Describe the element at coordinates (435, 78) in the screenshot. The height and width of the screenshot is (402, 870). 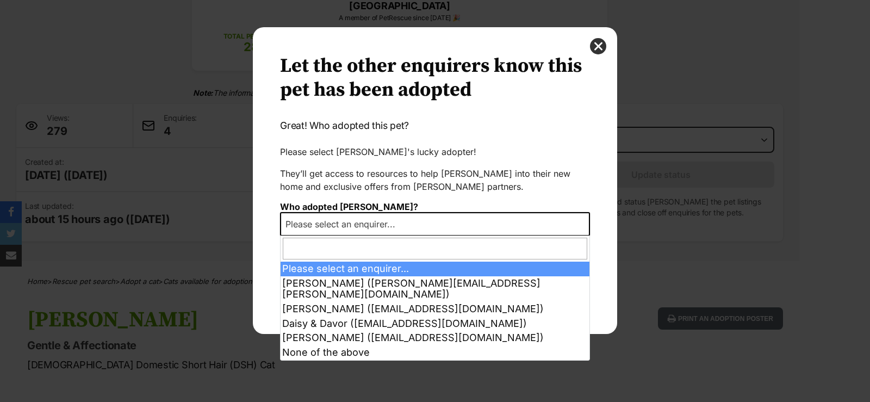
I see `h2: Let the other enquirers know this pet has been adopted` at that location.